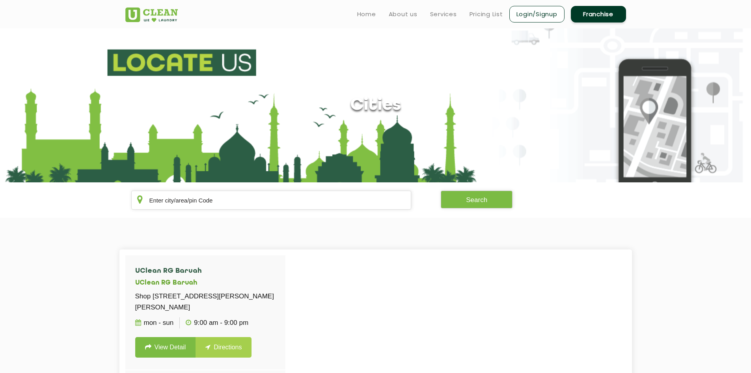 The image size is (751, 373). What do you see at coordinates (537, 14) in the screenshot?
I see `a: Login/Signup` at bounding box center [537, 14].